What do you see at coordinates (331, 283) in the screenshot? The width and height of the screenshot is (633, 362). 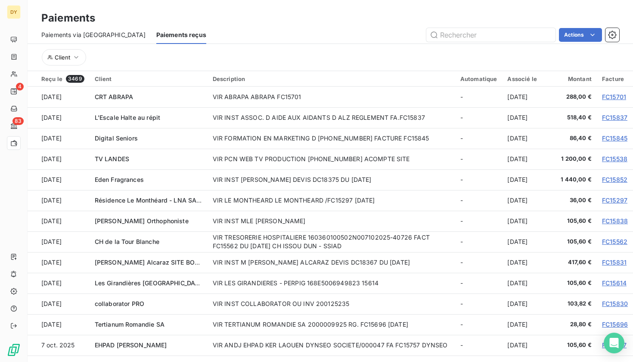 I see `td: VIR LES GIRANDIERES - PERPIG 168E5006949823 15614` at bounding box center [331, 283].